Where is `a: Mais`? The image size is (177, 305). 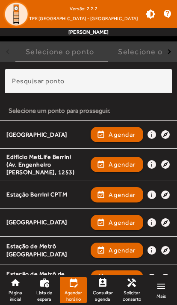 a: Mais is located at coordinates (161, 290).